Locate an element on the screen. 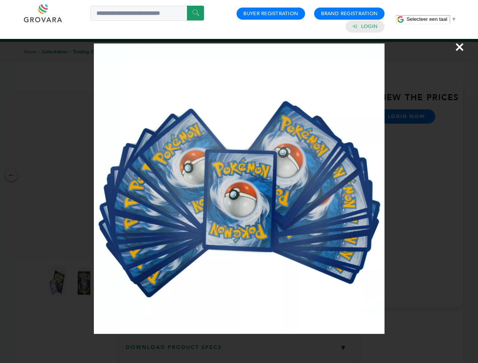 This screenshot has height=363, width=478. img: Image Preview is located at coordinates (239, 189).